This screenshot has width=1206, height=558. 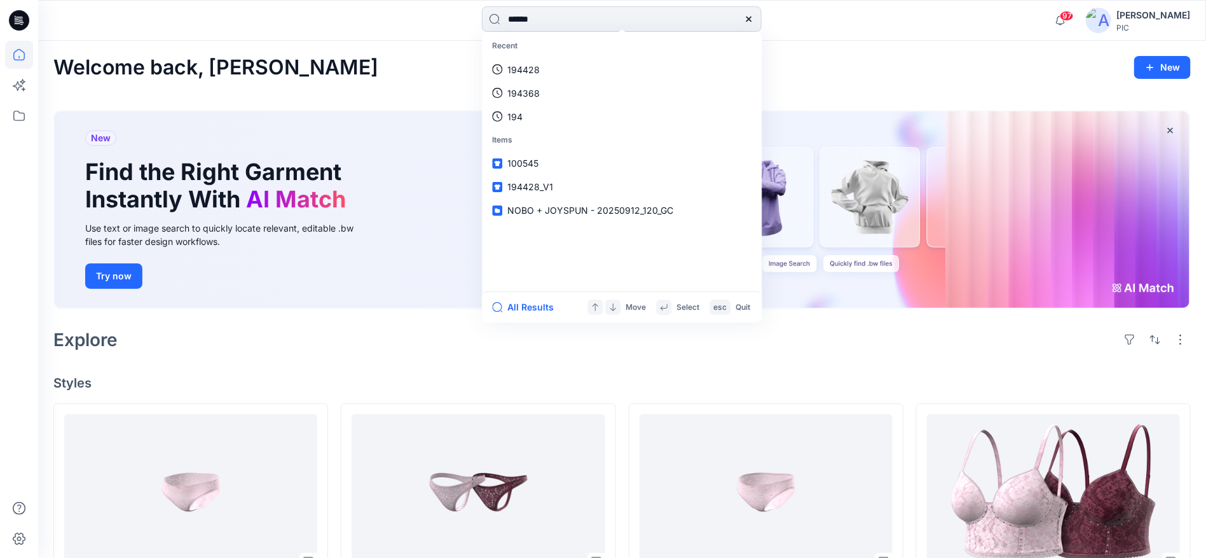 What do you see at coordinates (622, 116) in the screenshot?
I see `a: 194` at bounding box center [622, 116].